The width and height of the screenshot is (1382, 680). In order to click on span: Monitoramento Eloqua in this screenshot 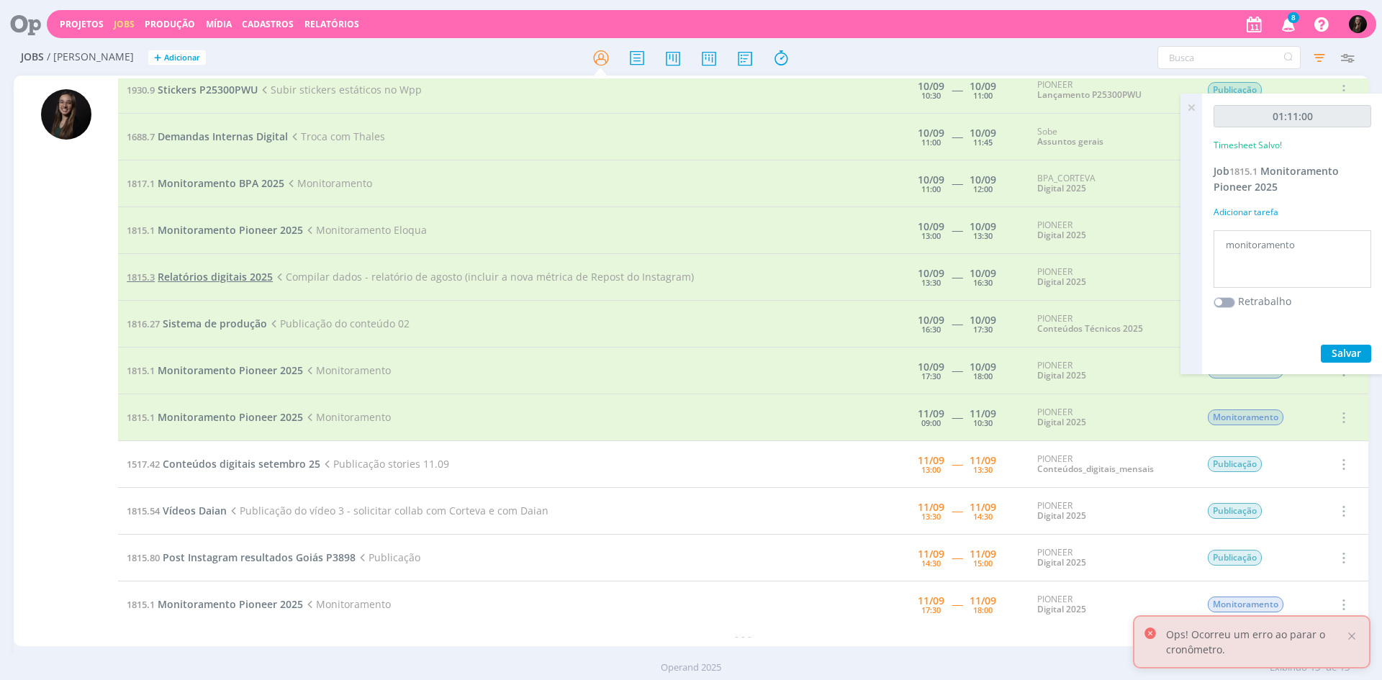, I will do `click(365, 230)`.